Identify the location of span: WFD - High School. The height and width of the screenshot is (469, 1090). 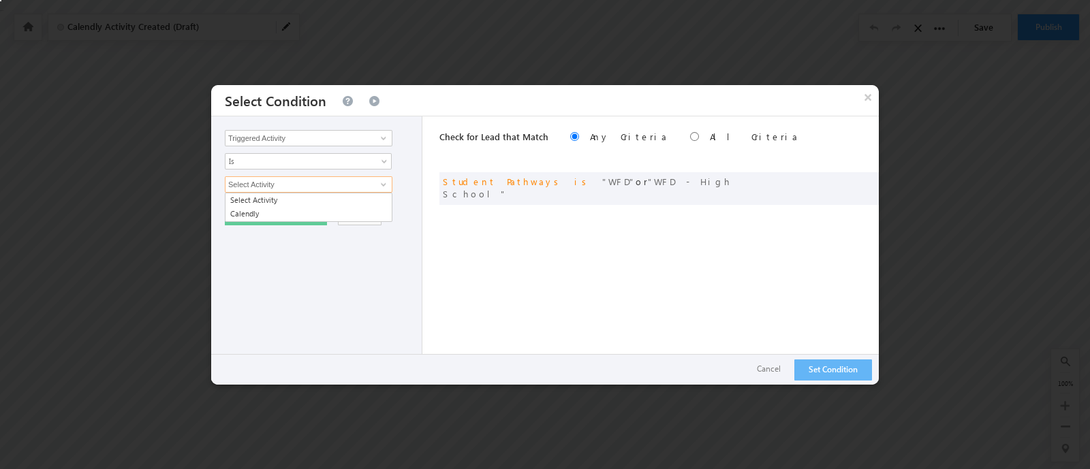
(587, 187).